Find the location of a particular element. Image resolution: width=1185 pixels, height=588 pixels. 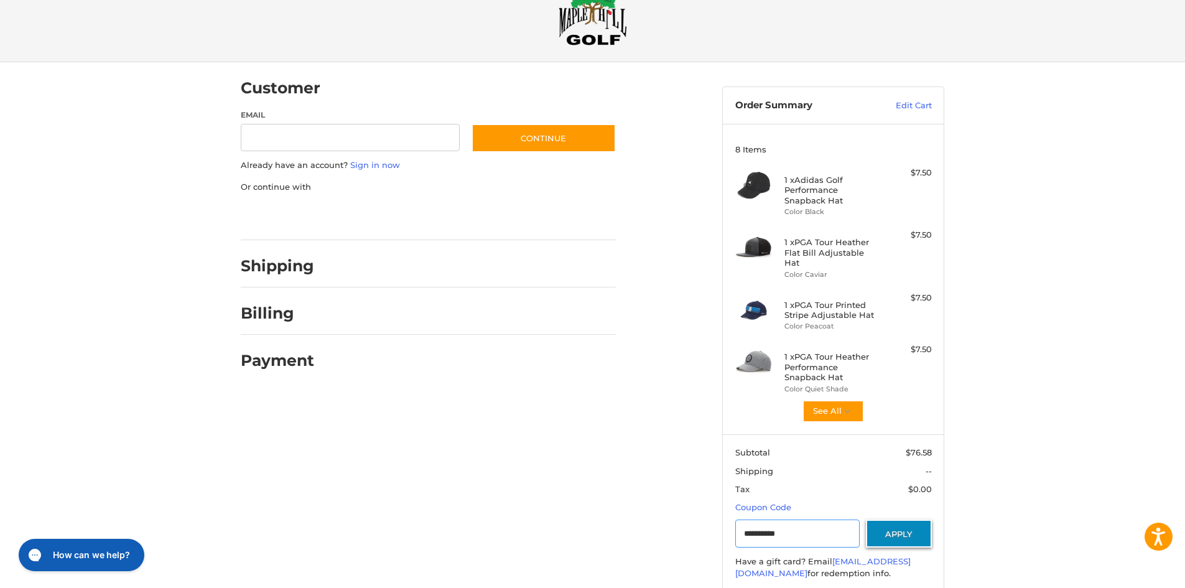

span: $0.00 is located at coordinates (920, 489).